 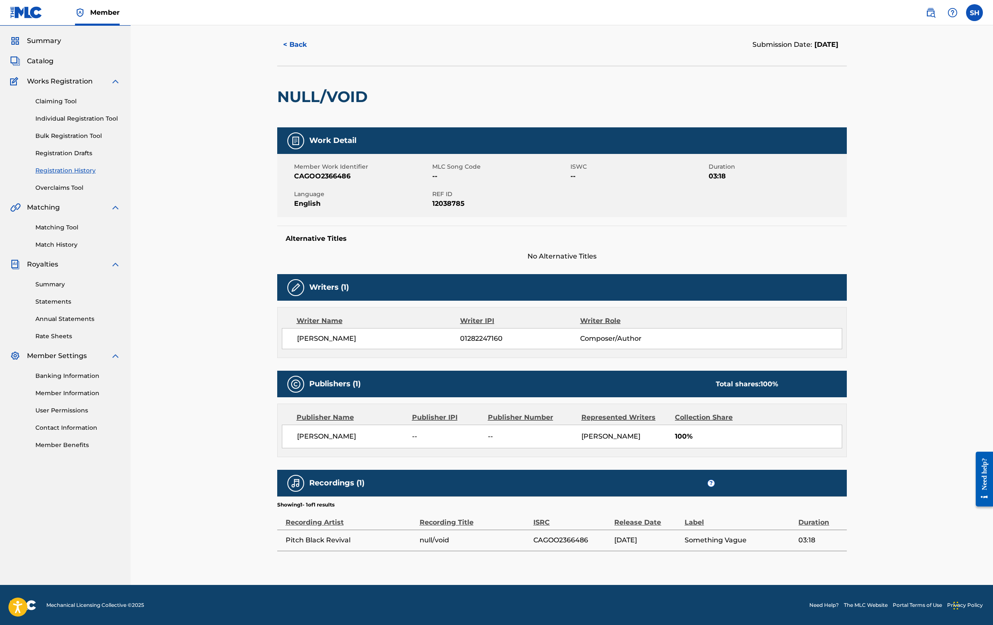 I want to click on span: Catalog, so click(x=40, y=61).